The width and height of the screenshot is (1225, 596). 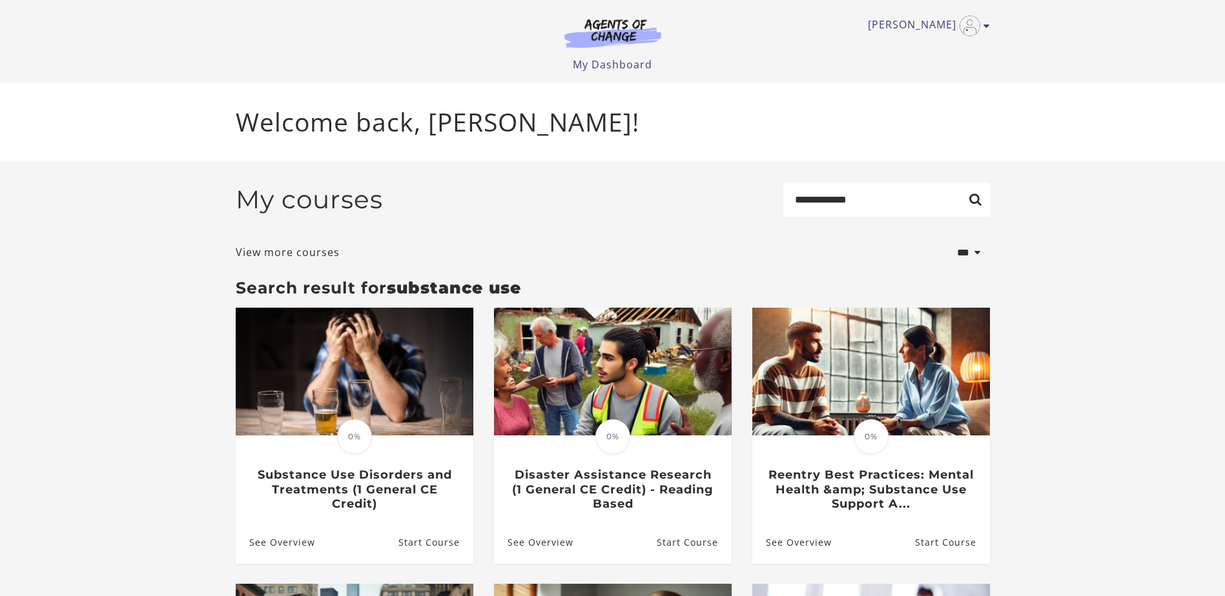 What do you see at coordinates (354, 490) in the screenshot?
I see `h3: Substance Use Disorders and Treatments (1 General CE Credit)` at bounding box center [354, 490].